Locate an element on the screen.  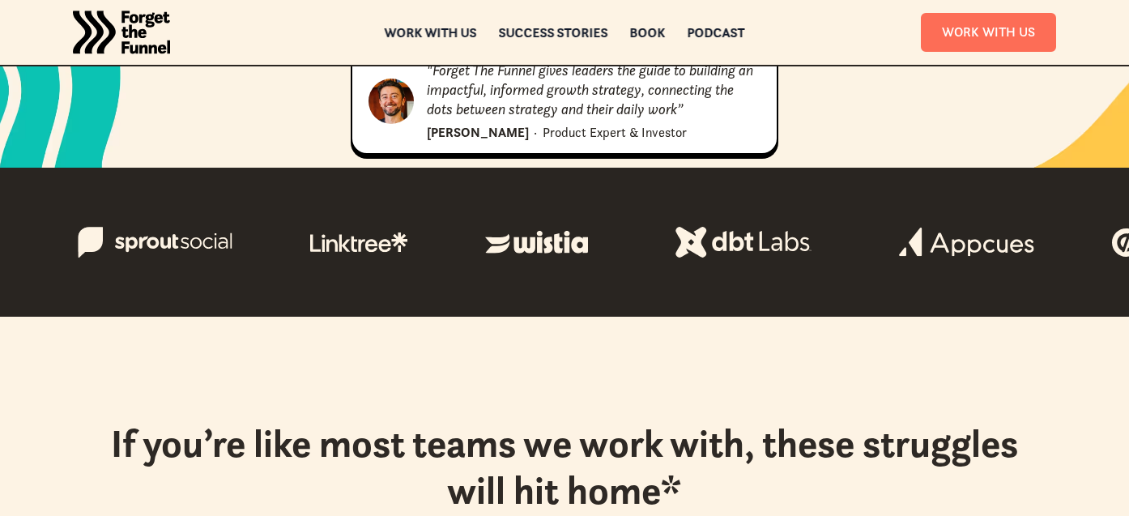
div: Book is located at coordinates (648, 32).